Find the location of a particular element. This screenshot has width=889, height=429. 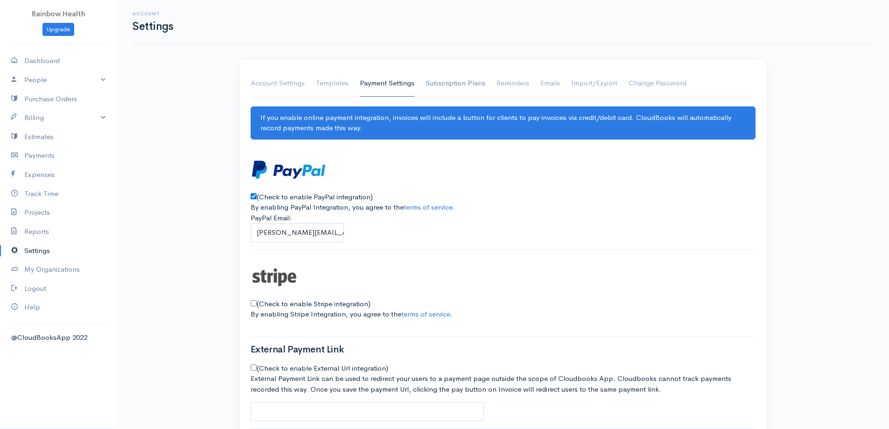

a: Import/Export is located at coordinates (594, 84).